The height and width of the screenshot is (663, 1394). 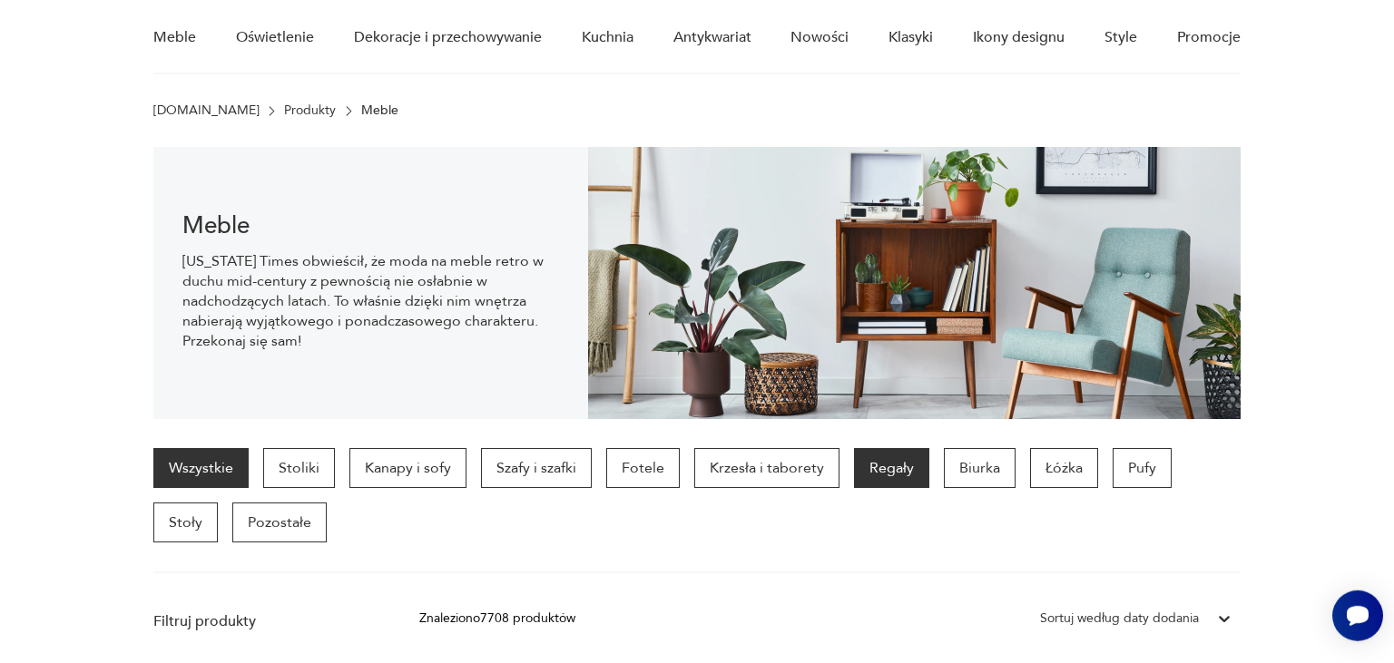 I want to click on a: Meble, so click(x=174, y=37).